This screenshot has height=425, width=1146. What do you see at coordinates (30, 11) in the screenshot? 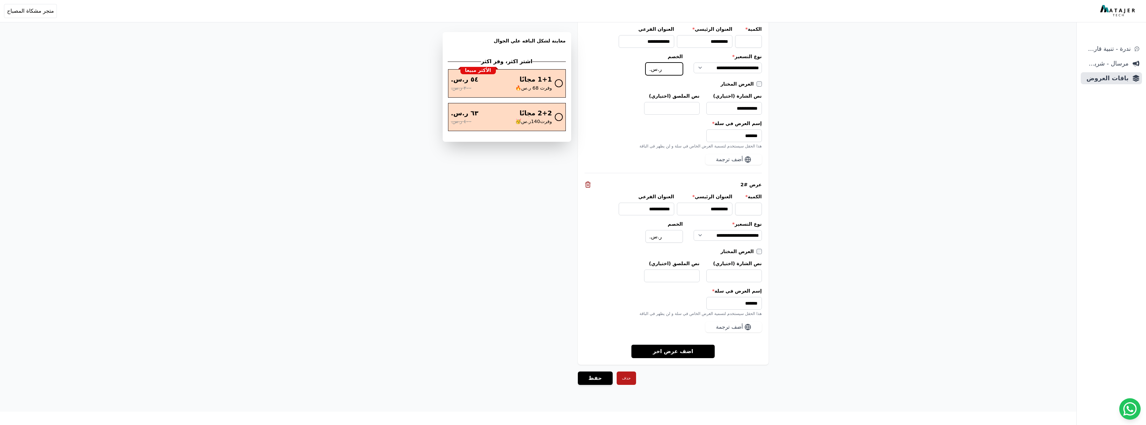
I see `button: متجر مشكاة المصباح` at bounding box center [30, 11].